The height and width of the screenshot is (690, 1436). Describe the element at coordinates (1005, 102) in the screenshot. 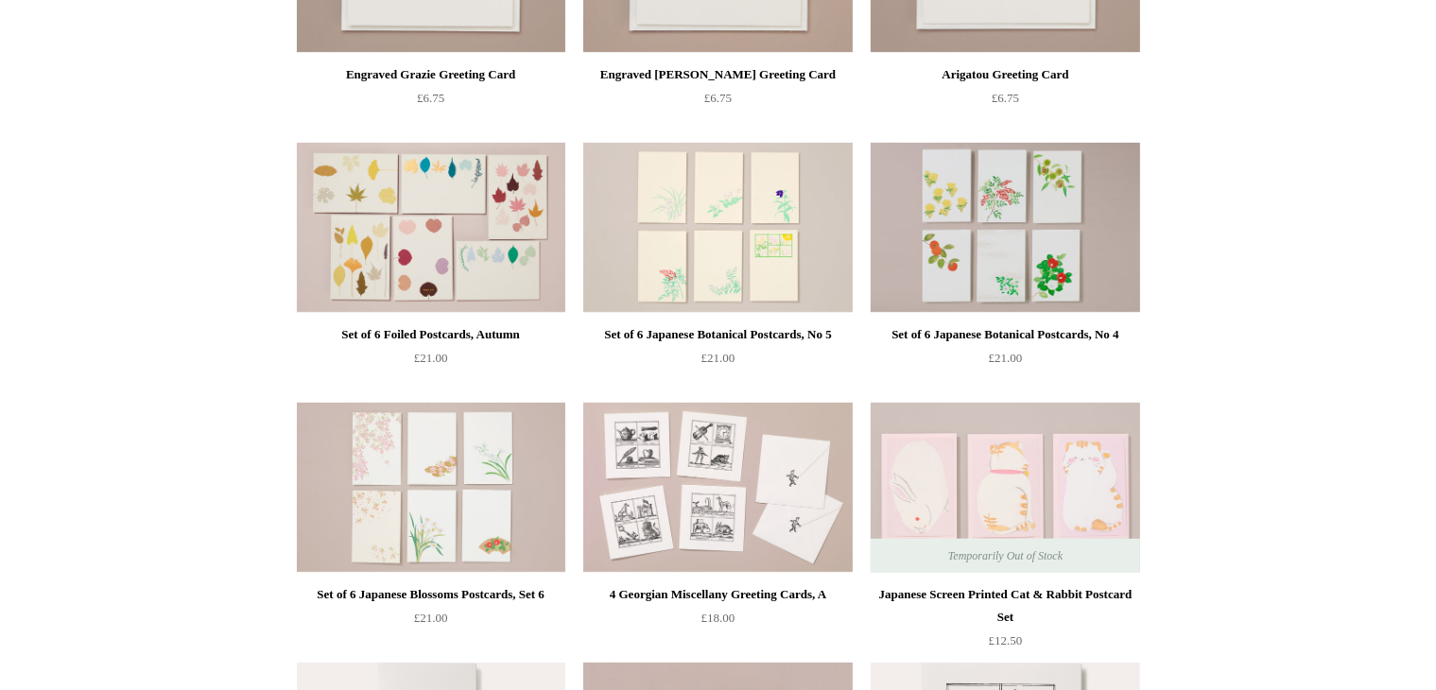

I see `a: Arigatou Greeting Card £6.75` at that location.